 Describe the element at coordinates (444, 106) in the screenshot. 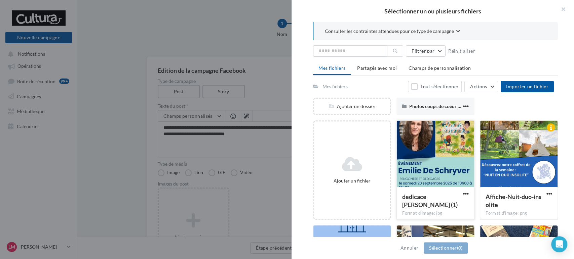

I see `span: Photos coups de coeur calendrier` at that location.